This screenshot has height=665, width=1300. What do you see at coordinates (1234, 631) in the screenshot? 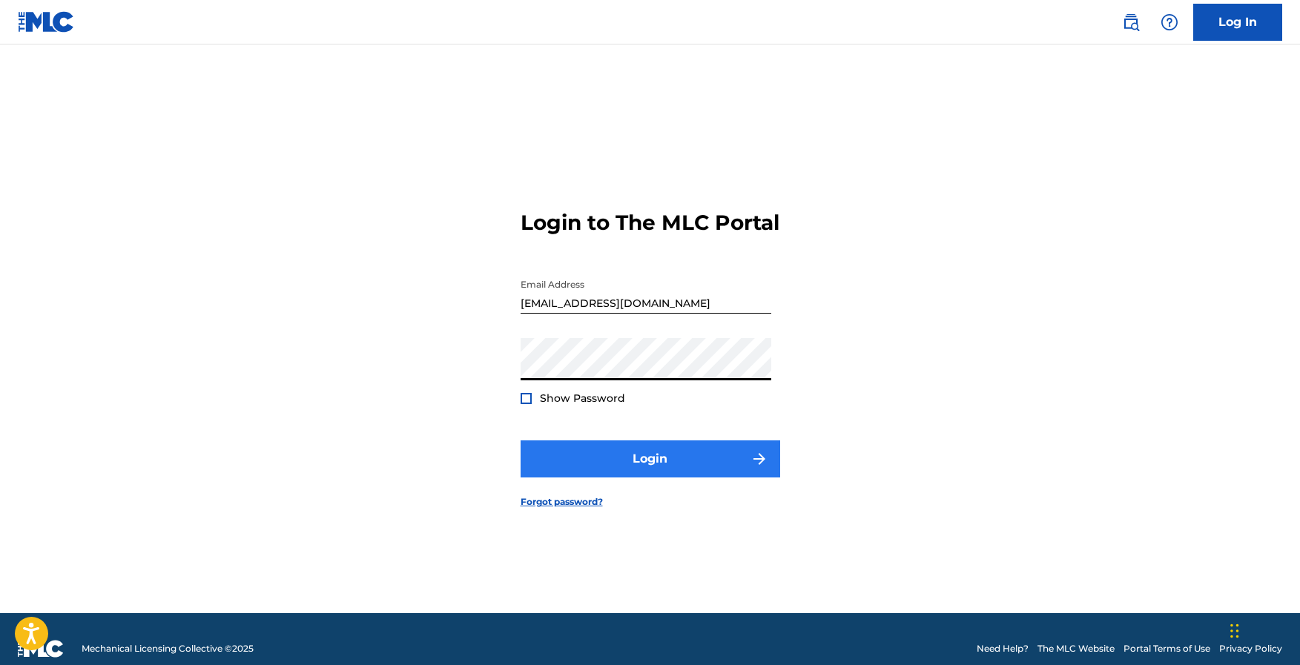
I see `div: Drag` at bounding box center [1234, 631].